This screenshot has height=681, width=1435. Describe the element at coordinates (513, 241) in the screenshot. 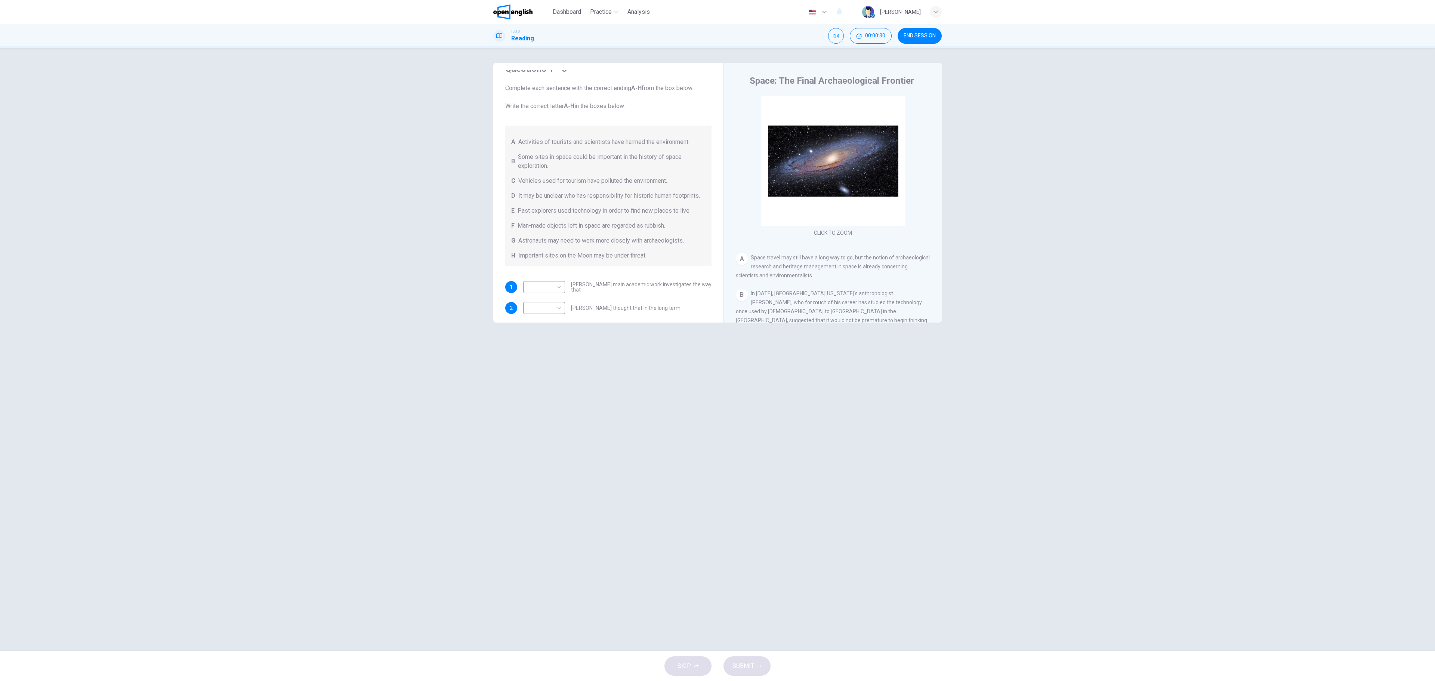

I see `span: G` at that location.